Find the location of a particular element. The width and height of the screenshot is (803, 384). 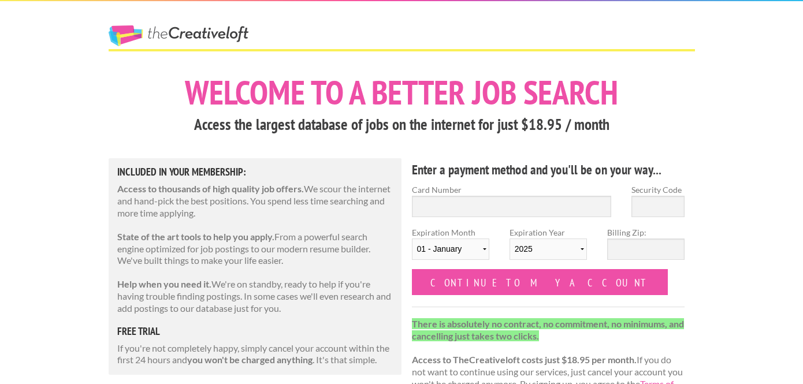

label: Expiration Year is located at coordinates (548, 248).